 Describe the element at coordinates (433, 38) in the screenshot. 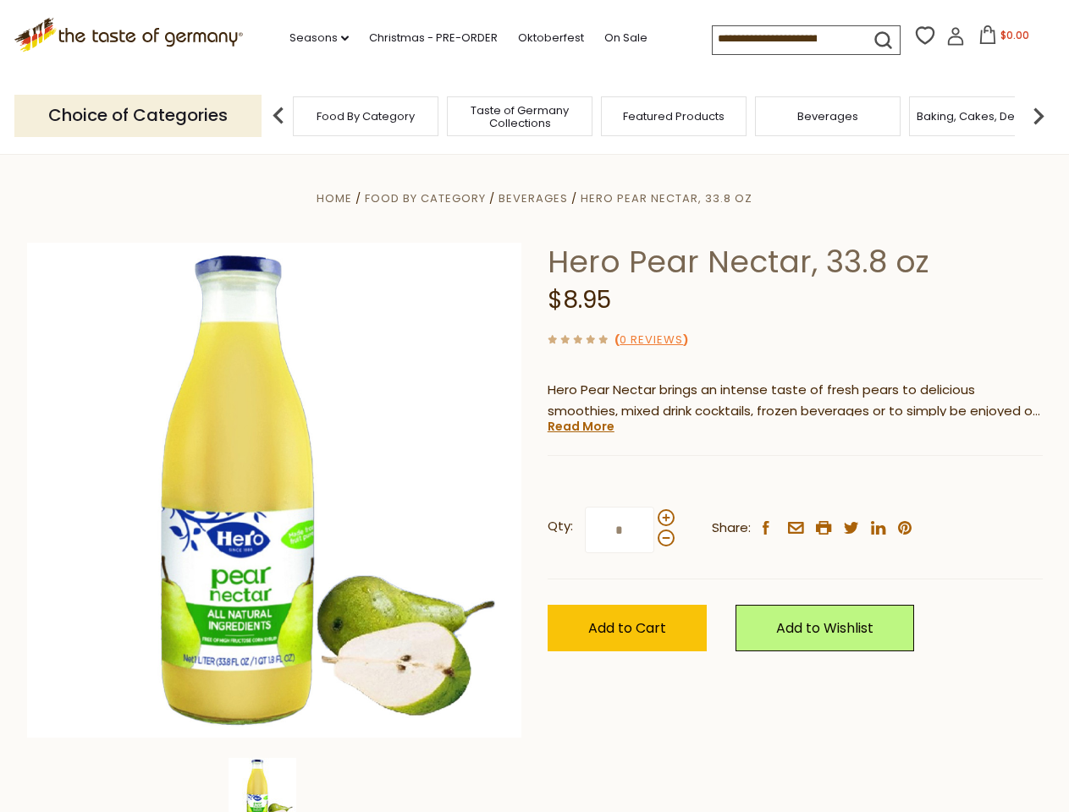

I see `a: Christmas - PRE-ORDER` at that location.